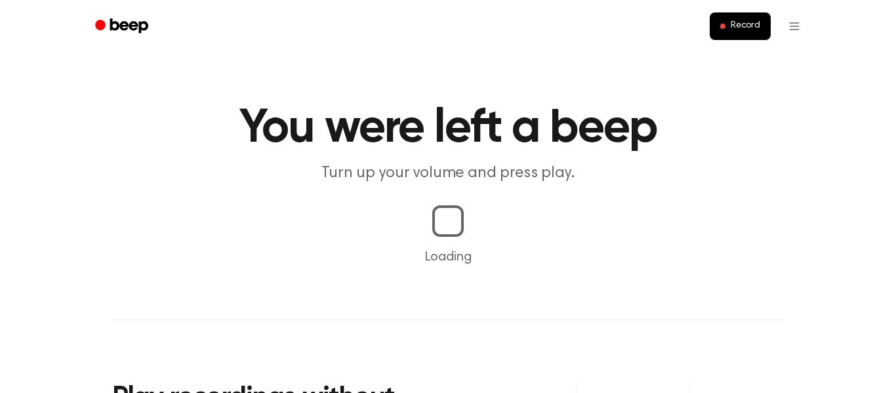 The image size is (896, 393). I want to click on span: Record, so click(745, 26).